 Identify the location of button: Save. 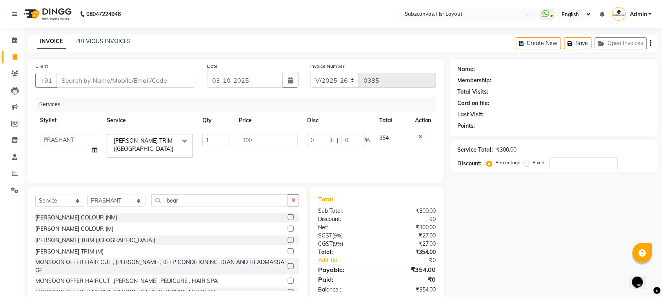
(578, 43).